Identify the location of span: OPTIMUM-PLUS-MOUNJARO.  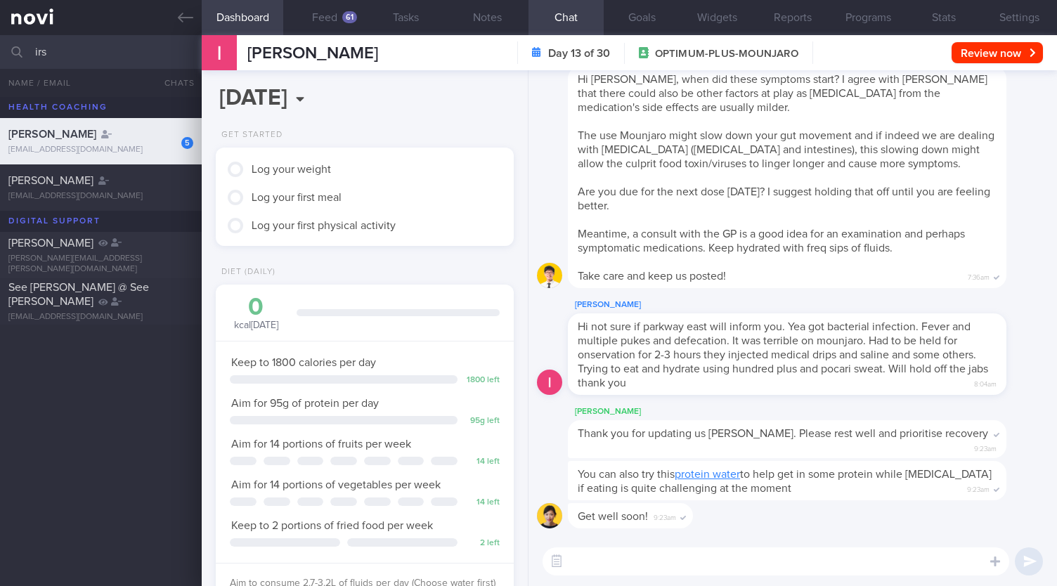
(727, 54).